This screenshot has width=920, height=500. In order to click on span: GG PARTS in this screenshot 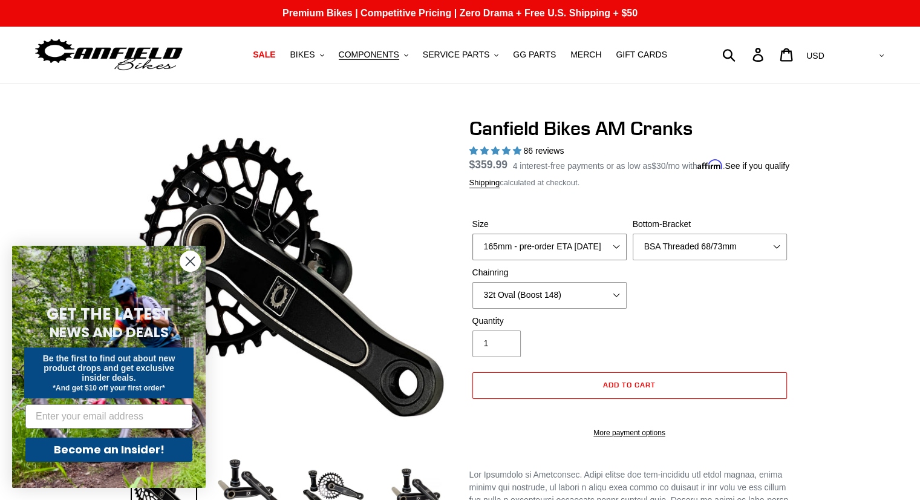, I will do `click(534, 54)`.